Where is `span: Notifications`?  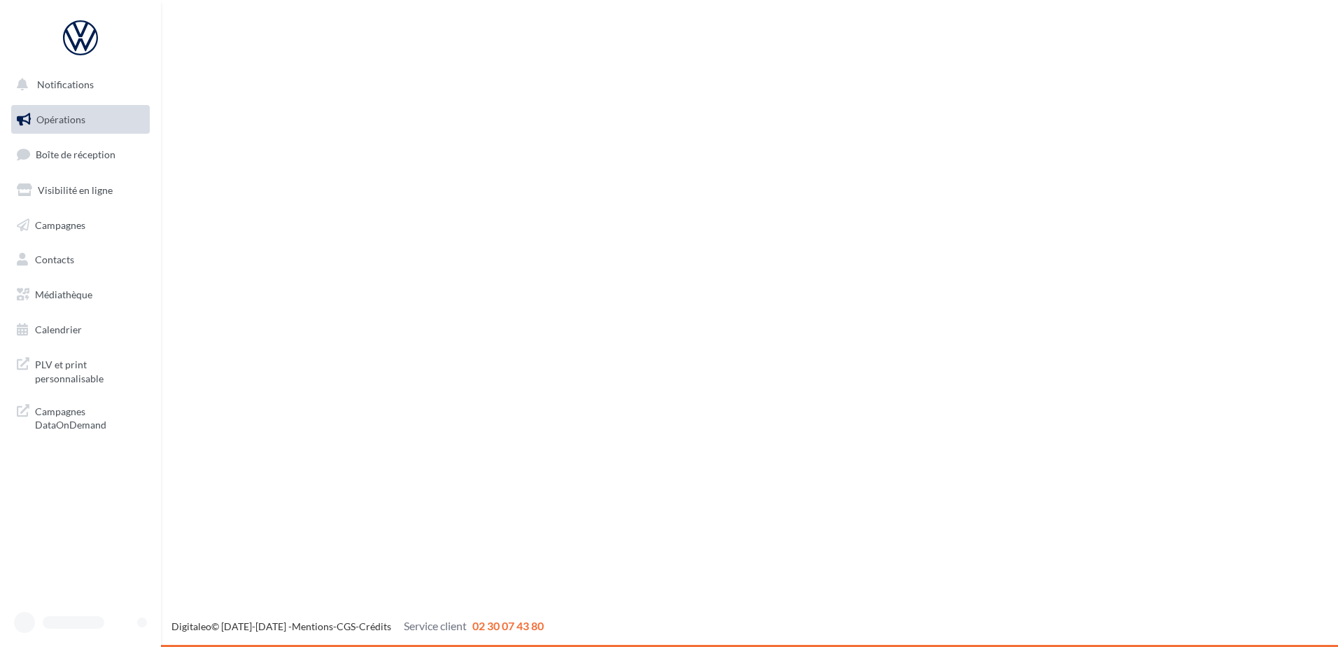
span: Notifications is located at coordinates (65, 84).